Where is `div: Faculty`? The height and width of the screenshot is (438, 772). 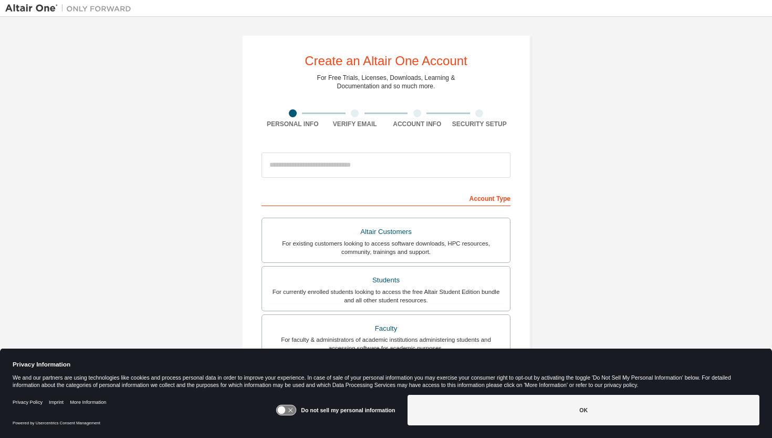 div: Faculty is located at coordinates (386, 328).